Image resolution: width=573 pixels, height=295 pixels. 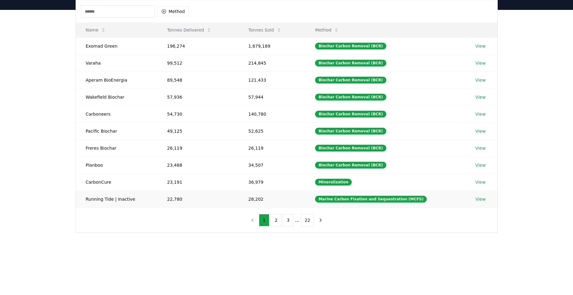 What do you see at coordinates (198, 165) in the screenshot?
I see `td: 23,488` at bounding box center [198, 165].